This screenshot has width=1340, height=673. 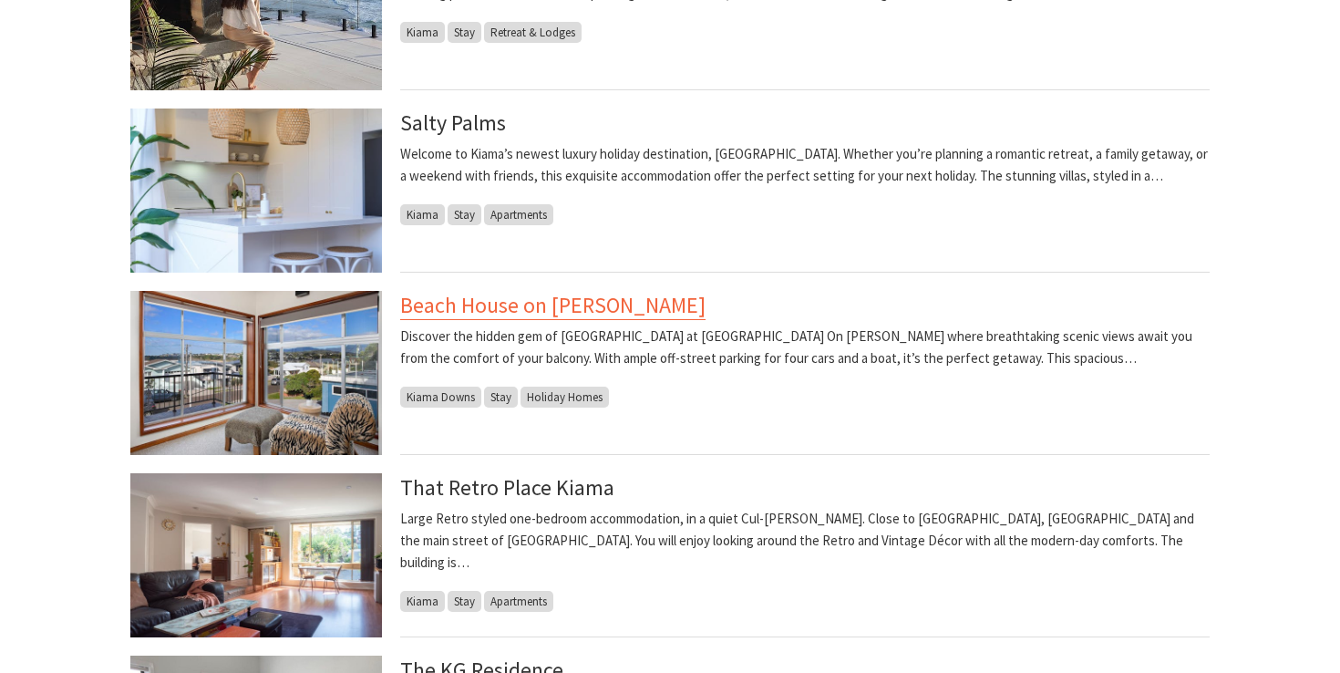 I want to click on img: Large sun-lit room with lounge, coffee table, smart TV and Kitchenette., so click(x=256, y=555).